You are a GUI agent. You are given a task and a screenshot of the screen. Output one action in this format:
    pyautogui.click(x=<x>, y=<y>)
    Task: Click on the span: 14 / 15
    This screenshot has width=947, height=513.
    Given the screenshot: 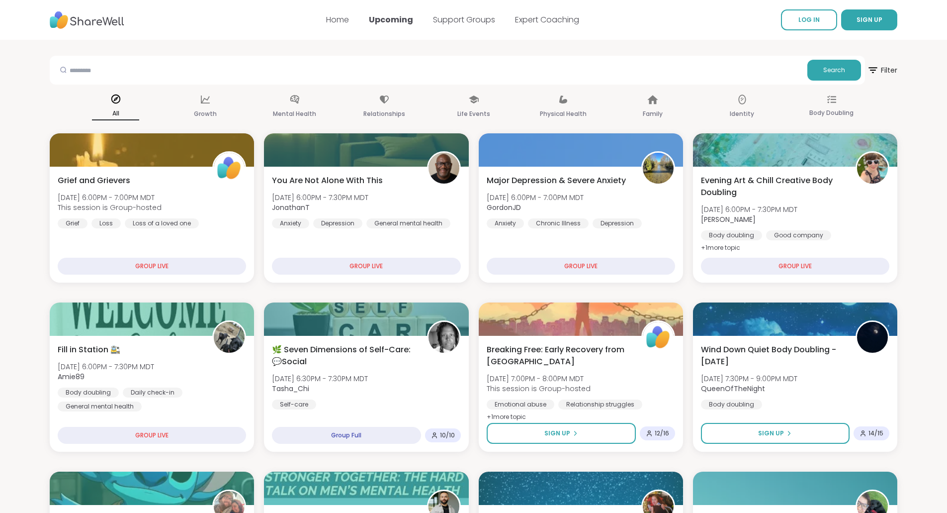 What is the action you would take?
    pyautogui.click(x=876, y=433)
    